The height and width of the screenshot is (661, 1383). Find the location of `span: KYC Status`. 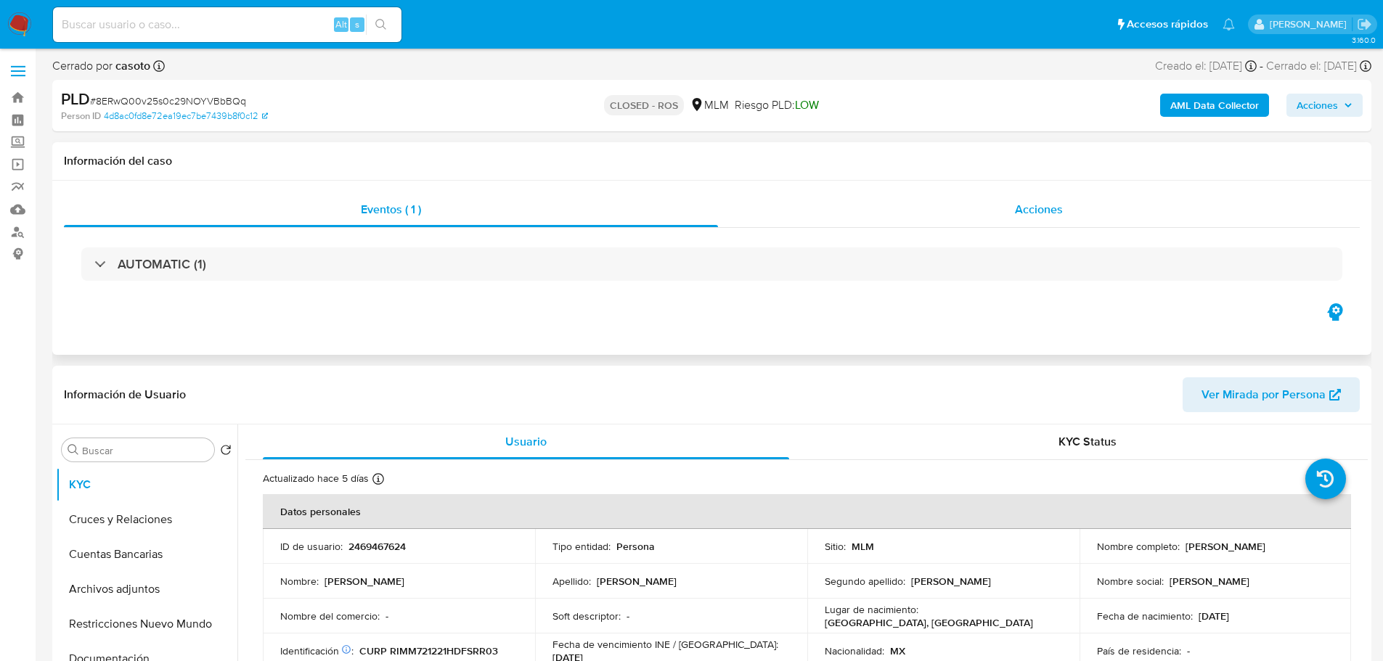

span: KYC Status is located at coordinates (1088, 441).